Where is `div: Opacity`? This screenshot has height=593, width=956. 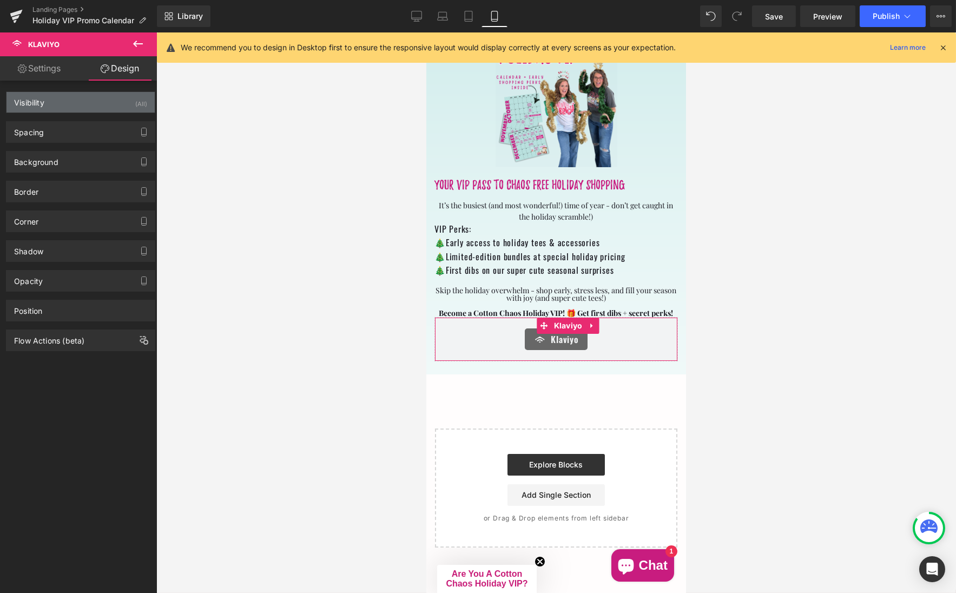
div: Opacity is located at coordinates (28, 278).